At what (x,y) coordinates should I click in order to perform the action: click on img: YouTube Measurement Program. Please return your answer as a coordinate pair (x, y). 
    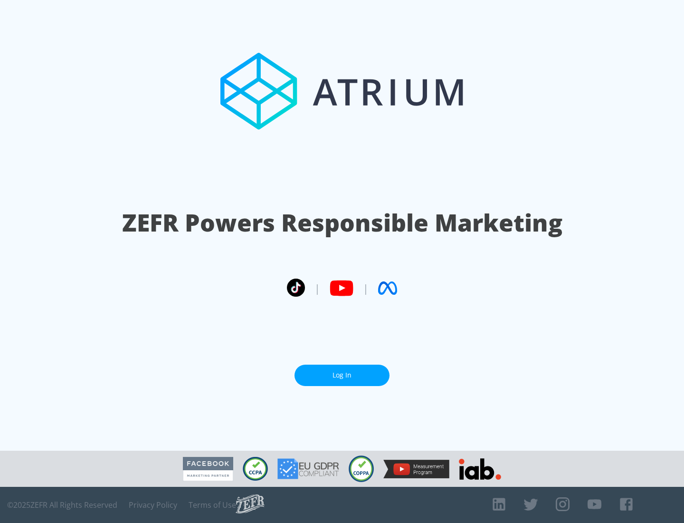
    Looking at the image, I should click on (416, 469).